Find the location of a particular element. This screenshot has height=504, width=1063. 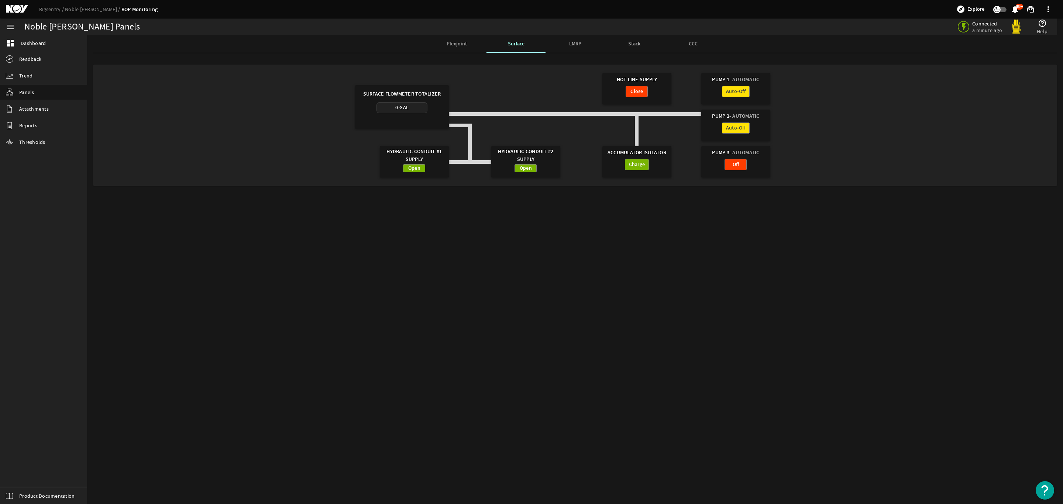

span: Stack is located at coordinates (634, 44).